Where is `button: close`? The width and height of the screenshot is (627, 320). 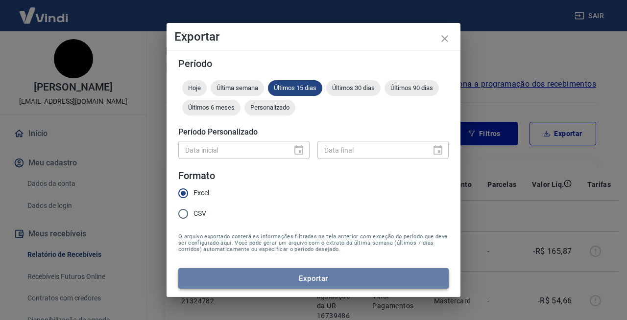 button: close is located at coordinates (445, 39).